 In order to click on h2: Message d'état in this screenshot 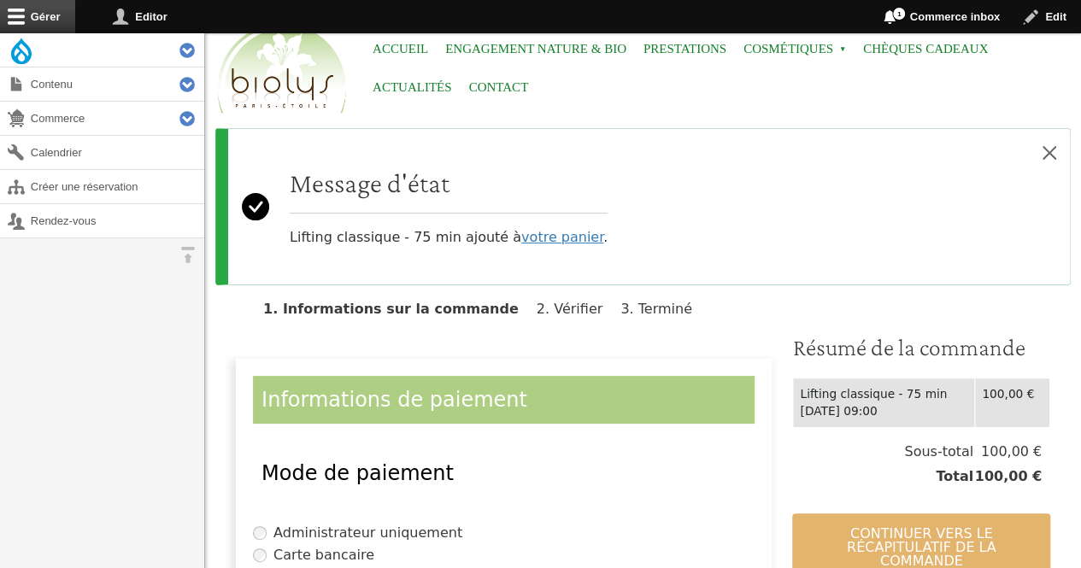, I will do `click(449, 183)`.